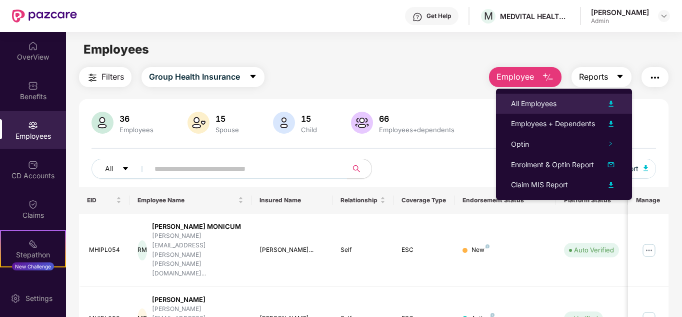 Image resolution: width=682 pixels, height=317 pixels. I want to click on span: M, so click(489, 16).